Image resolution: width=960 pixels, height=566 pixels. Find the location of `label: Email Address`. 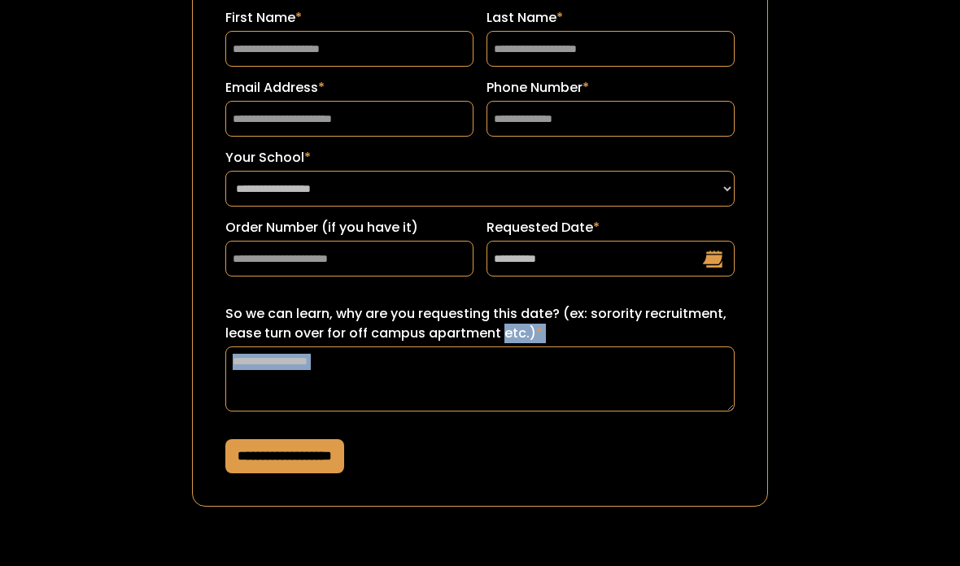

label: Email Address is located at coordinates (349, 88).